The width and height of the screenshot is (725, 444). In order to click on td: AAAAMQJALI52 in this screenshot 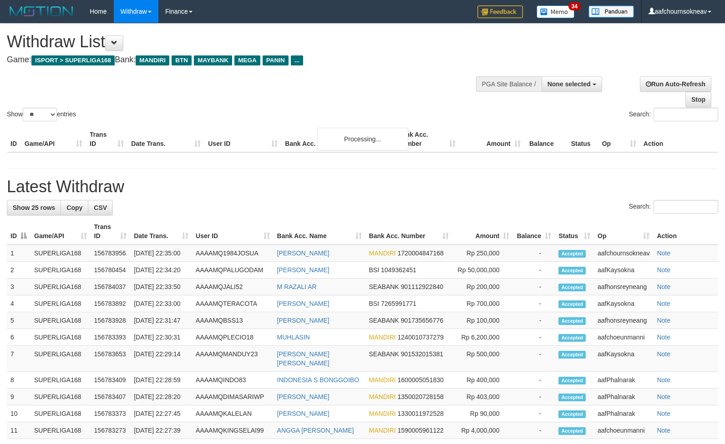, I will do `click(232, 287)`.